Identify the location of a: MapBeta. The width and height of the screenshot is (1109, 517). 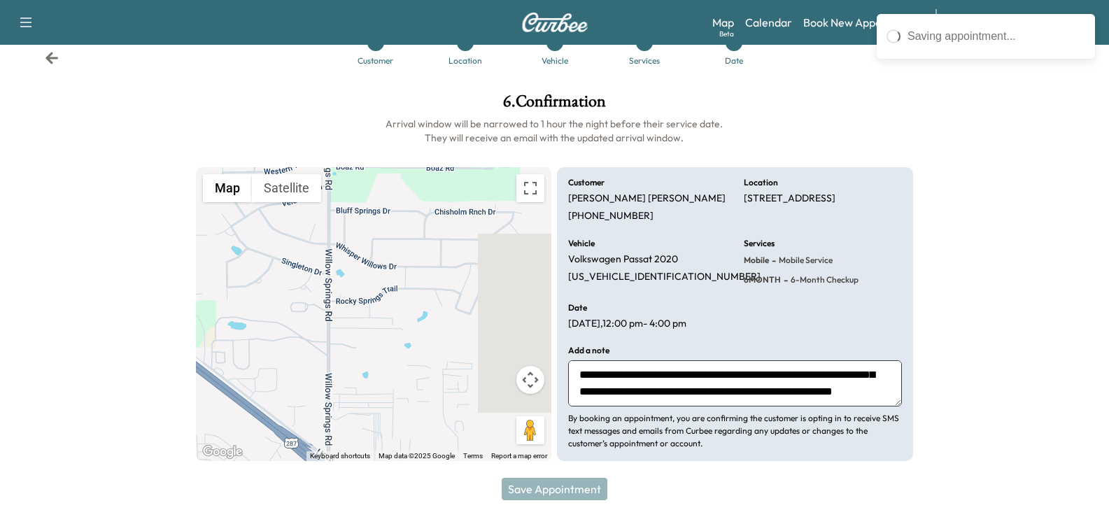
(723, 22).